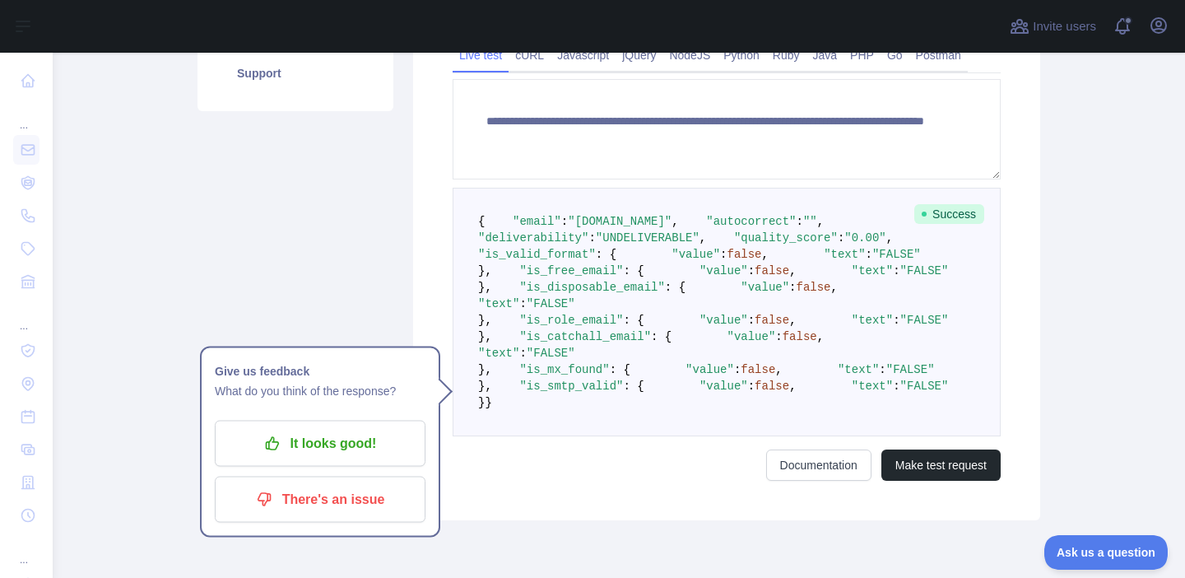 This screenshot has width=1185, height=578. Describe the element at coordinates (786, 55) in the screenshot. I see `a: Ruby` at that location.